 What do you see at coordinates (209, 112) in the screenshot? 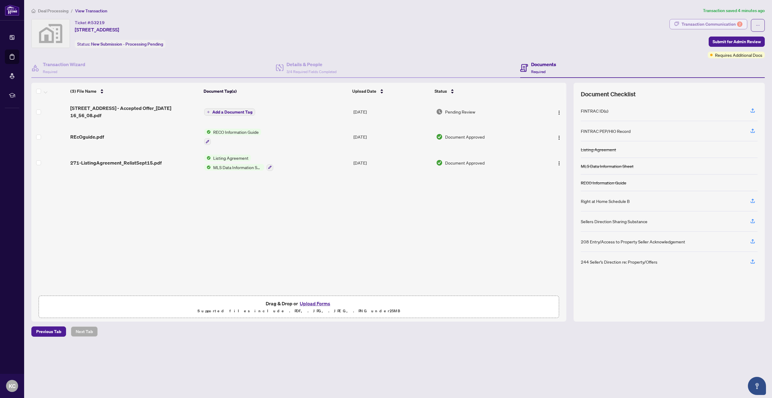
I see `span: plus` at bounding box center [209, 112].